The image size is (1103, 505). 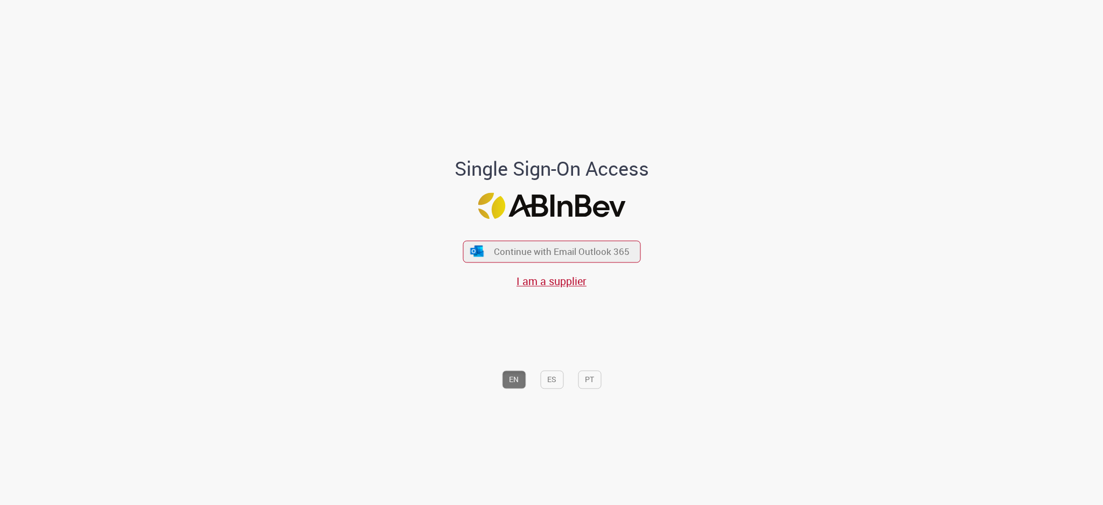 What do you see at coordinates (551, 169) in the screenshot?
I see `h1: Single Sign-On Access` at bounding box center [551, 169].